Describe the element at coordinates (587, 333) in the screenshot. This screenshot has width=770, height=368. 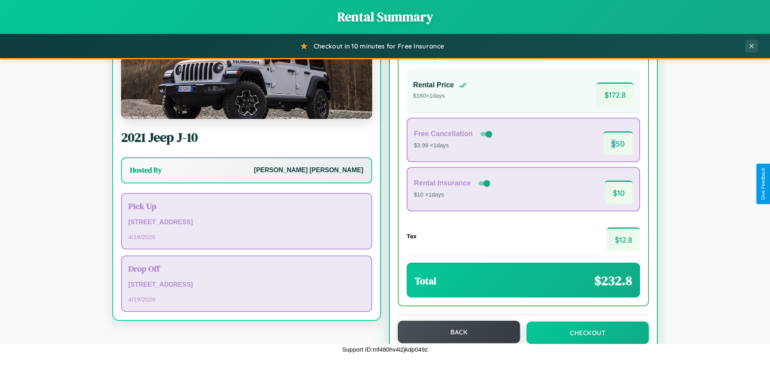
I see `button: Checkout` at that location.